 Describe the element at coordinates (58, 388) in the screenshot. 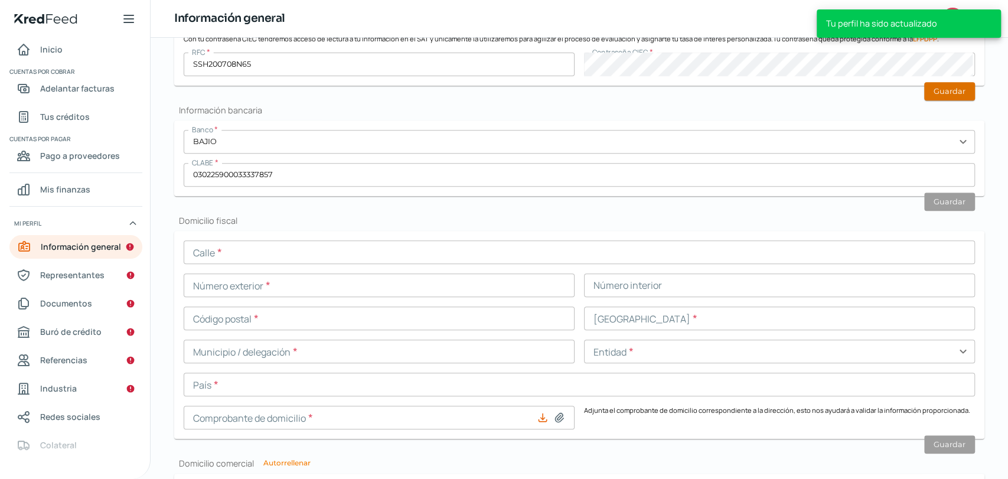

I see `span: Industria` at that location.